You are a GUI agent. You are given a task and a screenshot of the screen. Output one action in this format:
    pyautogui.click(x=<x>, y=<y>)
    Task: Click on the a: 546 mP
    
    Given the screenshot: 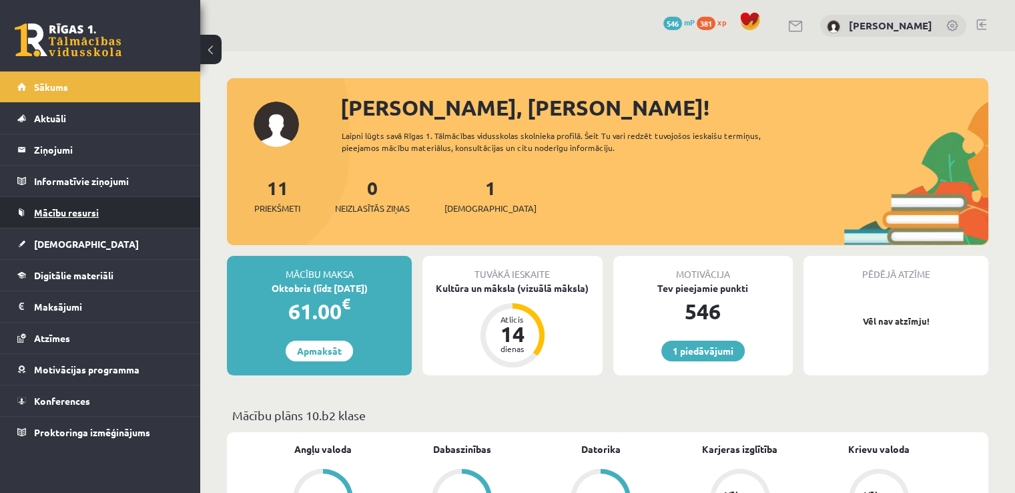 What is the action you would take?
    pyautogui.click(x=679, y=22)
    